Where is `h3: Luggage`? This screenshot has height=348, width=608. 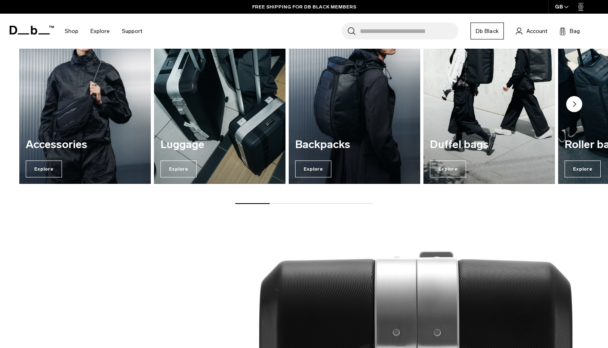
h3: Luggage is located at coordinates (220, 145).